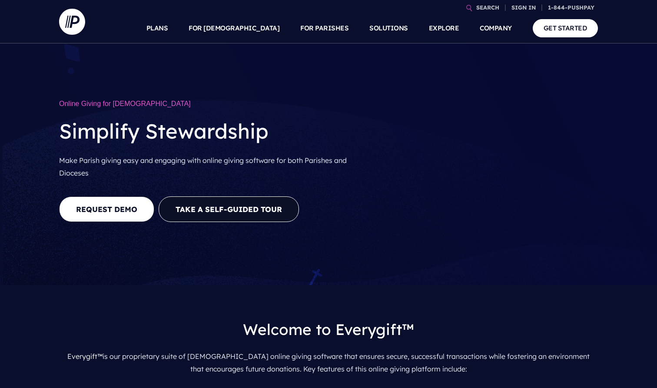  Describe the element at coordinates (328, 330) in the screenshot. I see `h3: Welcome to Everygift™` at that location.